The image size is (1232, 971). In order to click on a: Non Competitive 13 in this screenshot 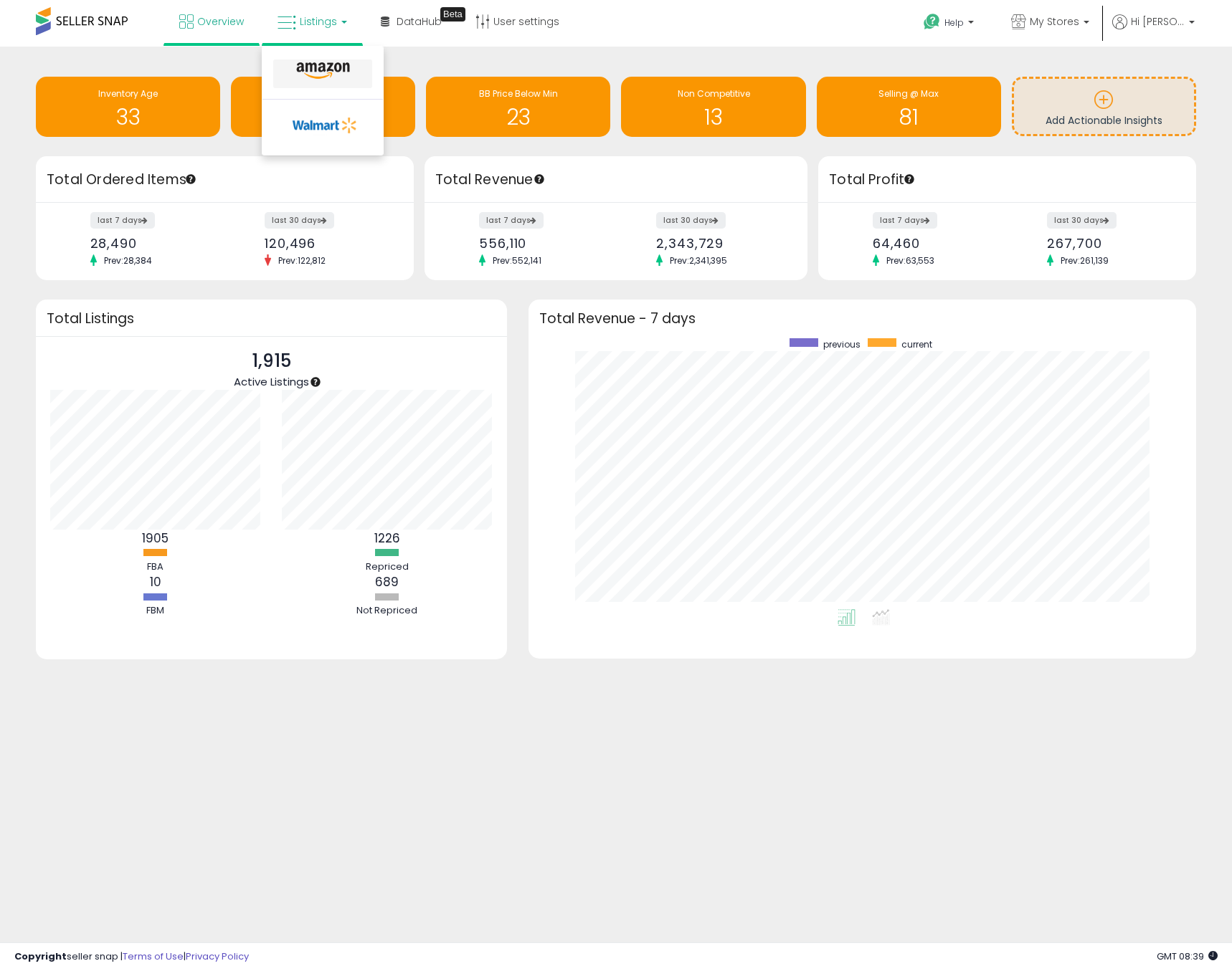, I will do `click(713, 107)`.